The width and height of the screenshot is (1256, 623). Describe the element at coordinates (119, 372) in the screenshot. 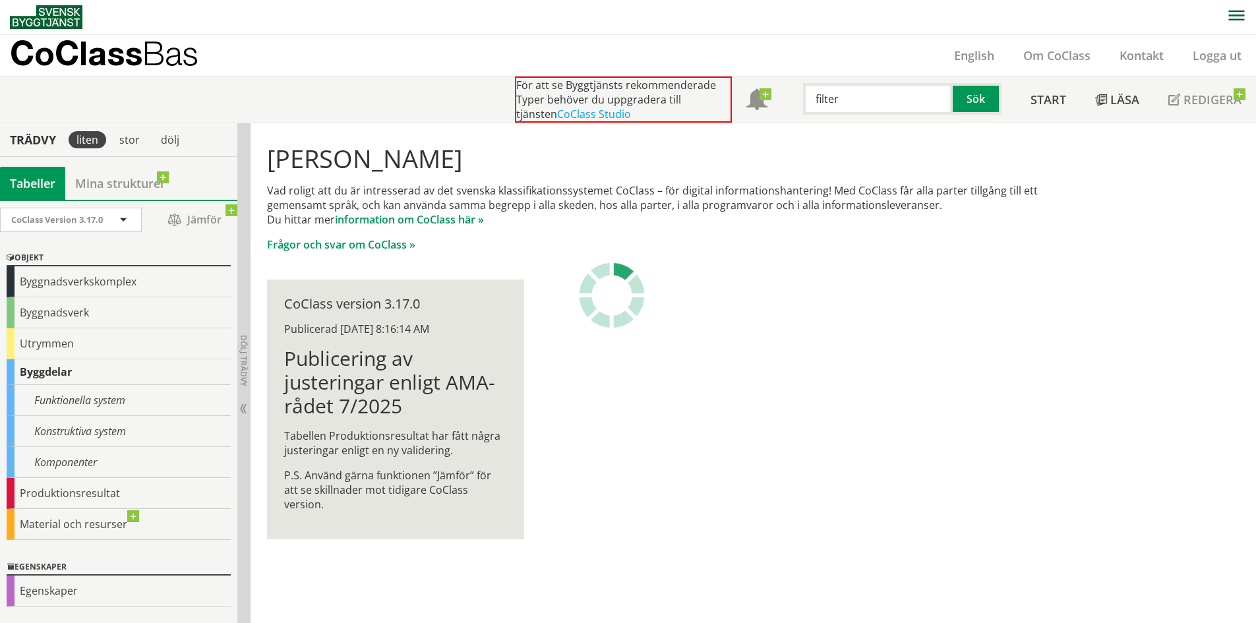

I see `div: Byggdelar` at that location.